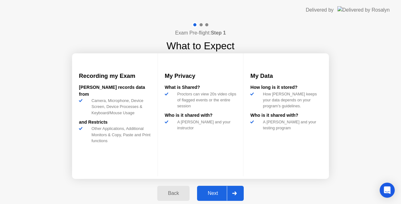 This screenshot has width=401, height=204. I want to click on div: Open Intercom Messenger, so click(387, 190).